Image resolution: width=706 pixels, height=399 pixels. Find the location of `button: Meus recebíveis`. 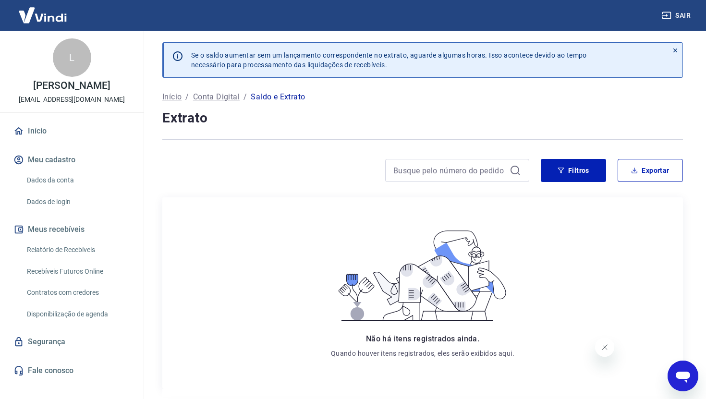

button: Meus recebíveis is located at coordinates (72, 230).